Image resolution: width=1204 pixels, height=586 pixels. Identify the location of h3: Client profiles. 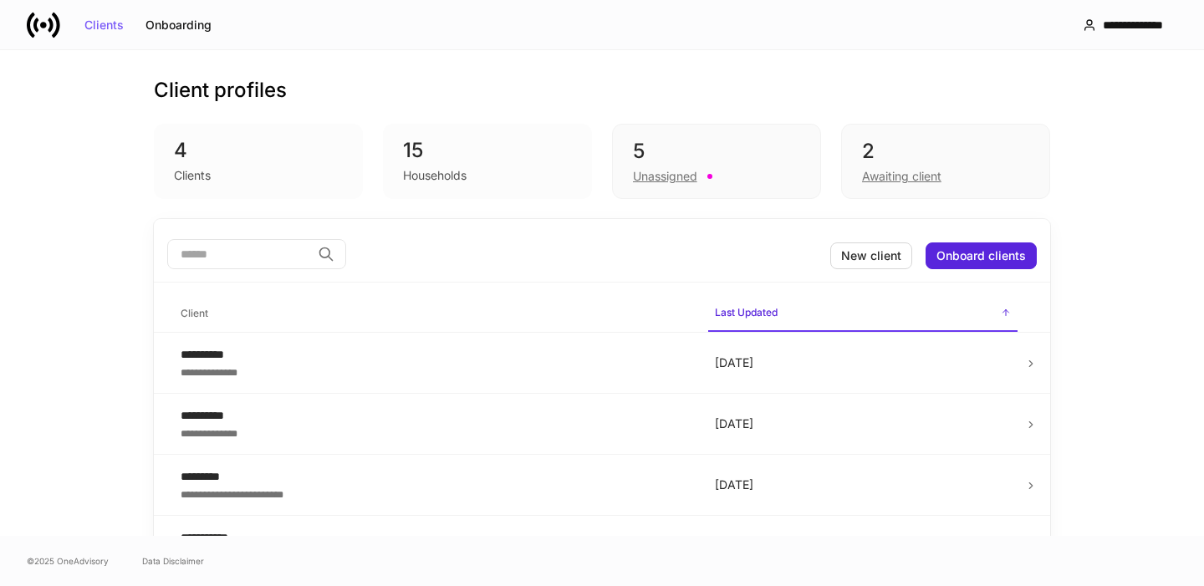
(220, 90).